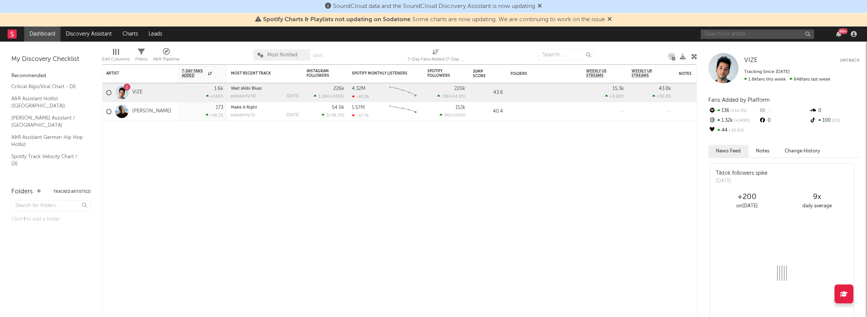  What do you see at coordinates (817, 197) in the screenshot?
I see `div: 9 x` at bounding box center [817, 197].